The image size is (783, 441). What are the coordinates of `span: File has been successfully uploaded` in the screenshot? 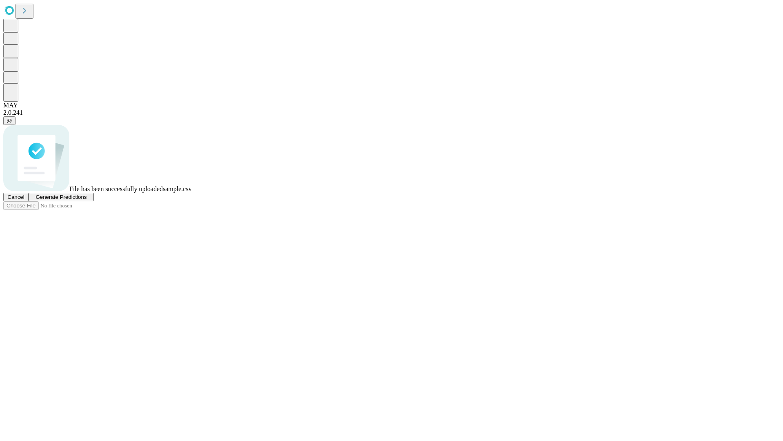 It's located at (116, 188).